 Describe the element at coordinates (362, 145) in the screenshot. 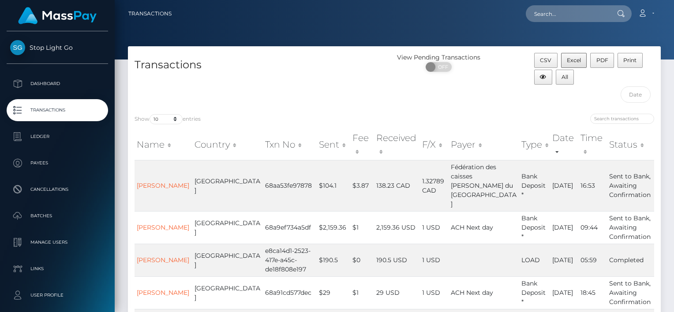

I see `th: Fee: activate to sort column ascending` at that location.